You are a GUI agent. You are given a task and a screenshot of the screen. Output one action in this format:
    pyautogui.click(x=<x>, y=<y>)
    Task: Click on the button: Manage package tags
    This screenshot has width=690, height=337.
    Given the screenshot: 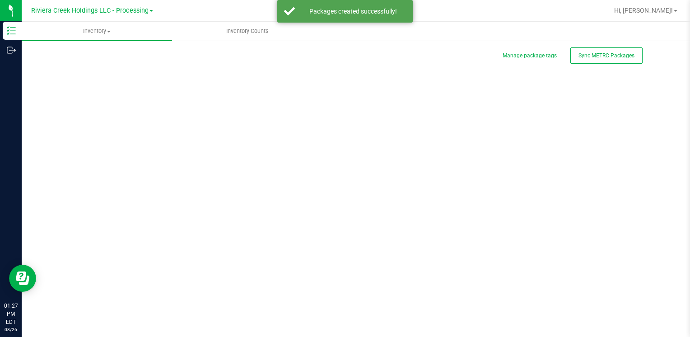 What is the action you would take?
    pyautogui.click(x=530, y=56)
    